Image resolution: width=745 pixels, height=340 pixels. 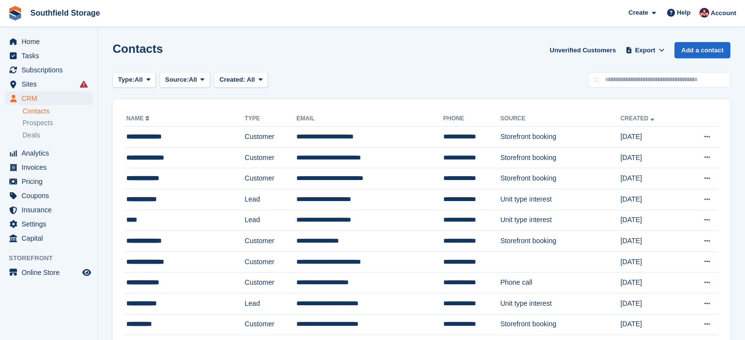 I want to click on th: Email, so click(x=370, y=119).